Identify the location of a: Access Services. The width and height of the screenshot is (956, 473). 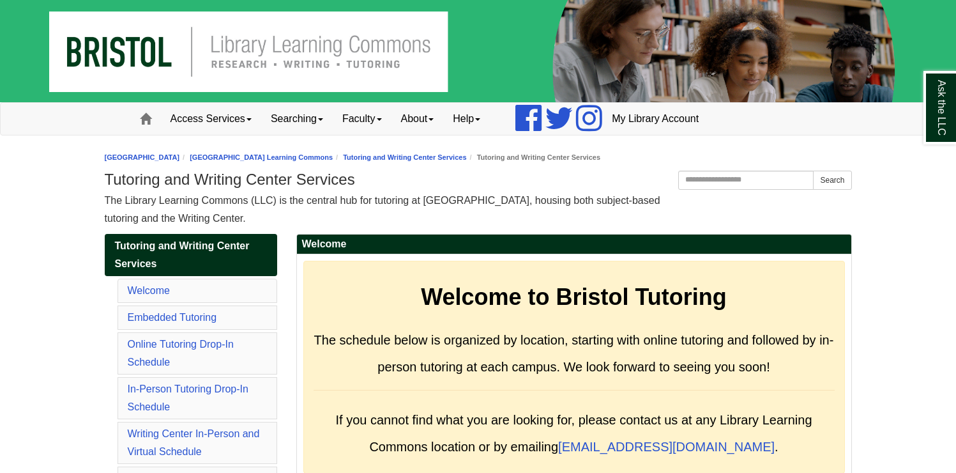
(211, 119).